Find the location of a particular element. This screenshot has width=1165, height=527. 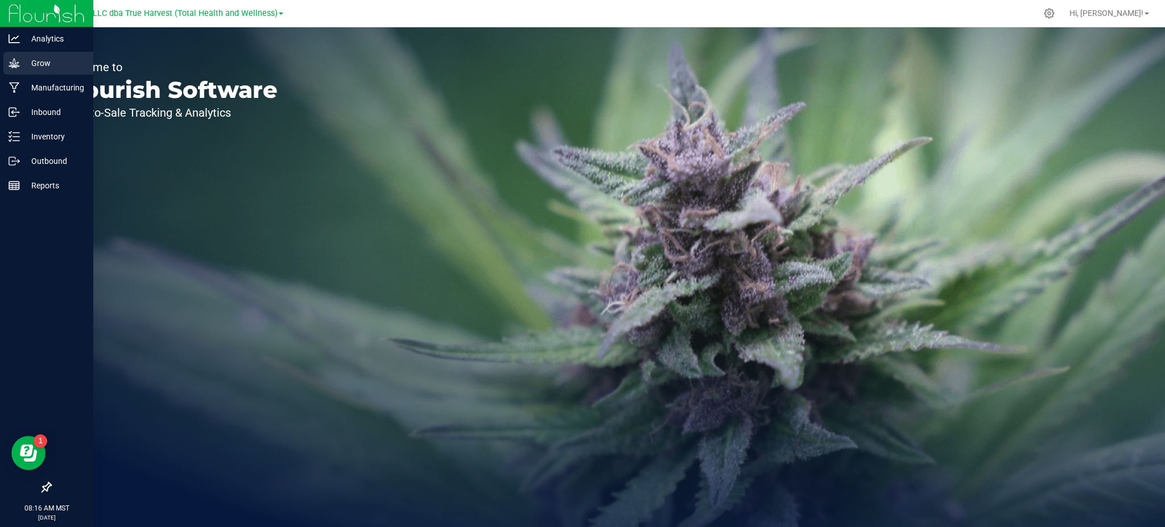

p: Welcome to is located at coordinates (169, 67).